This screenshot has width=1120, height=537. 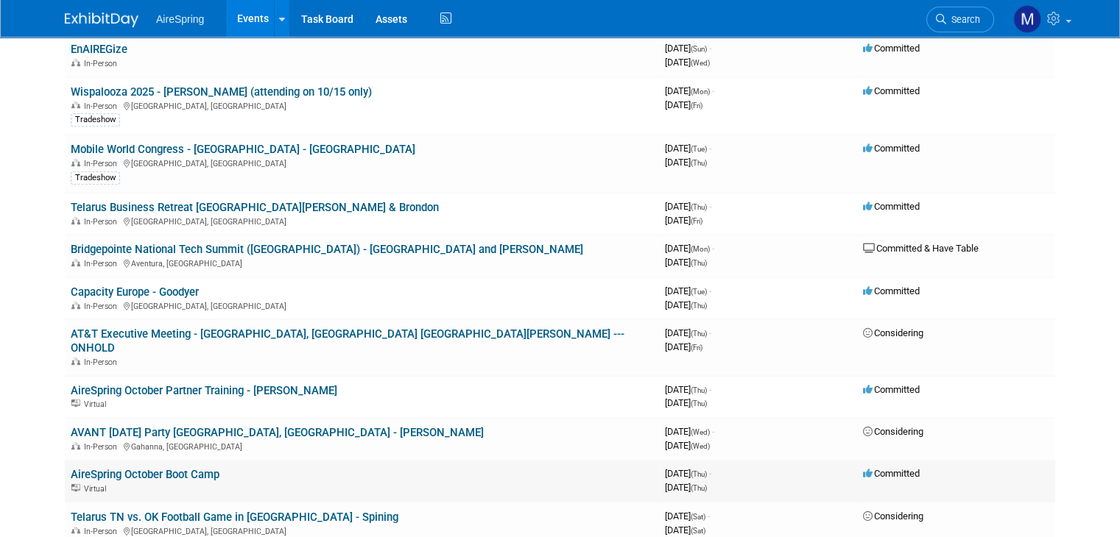 What do you see at coordinates (699, 49) in the screenshot?
I see `span: (Sun)` at bounding box center [699, 49].